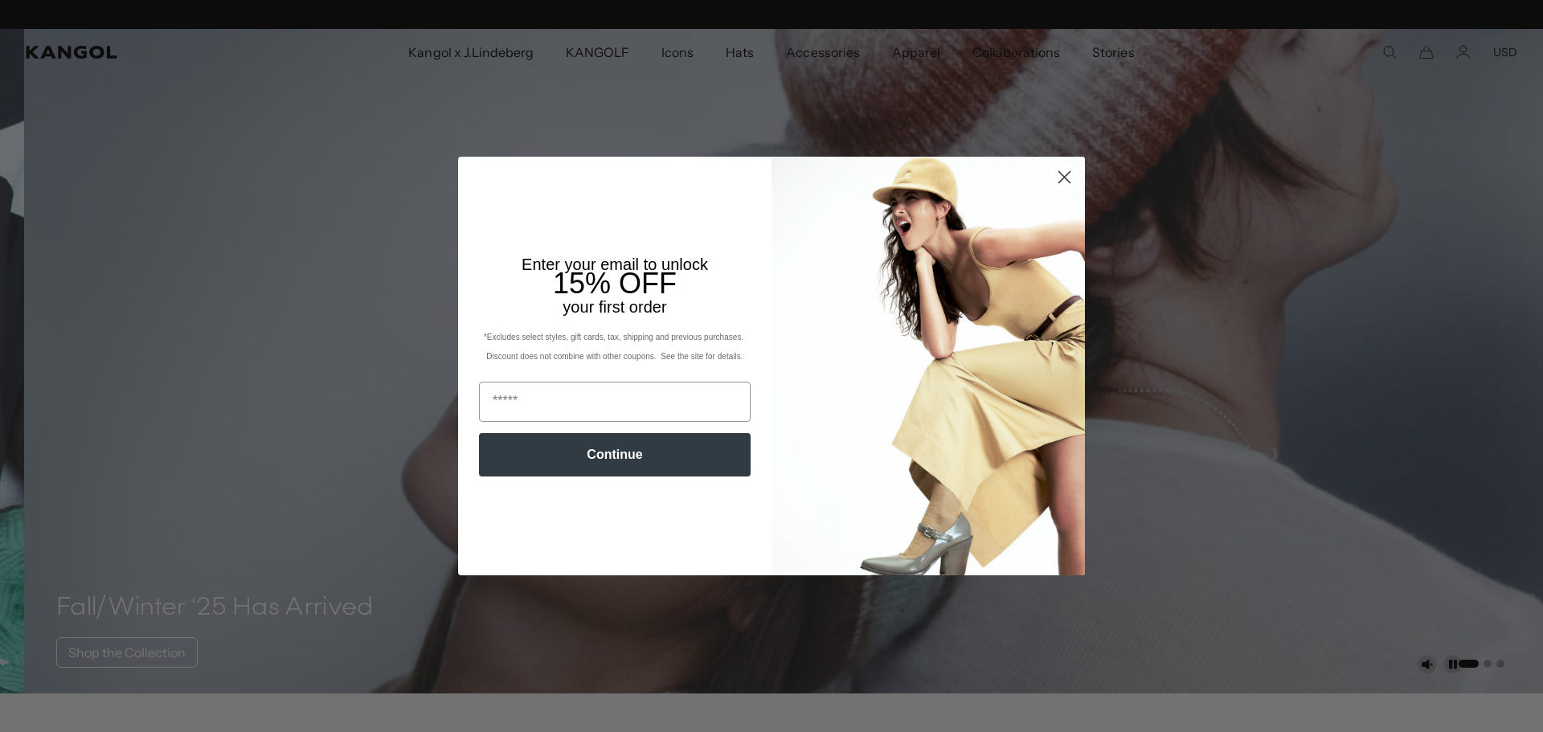 The image size is (1543, 732). Describe the element at coordinates (615, 402) in the screenshot. I see `input: Email` at that location.